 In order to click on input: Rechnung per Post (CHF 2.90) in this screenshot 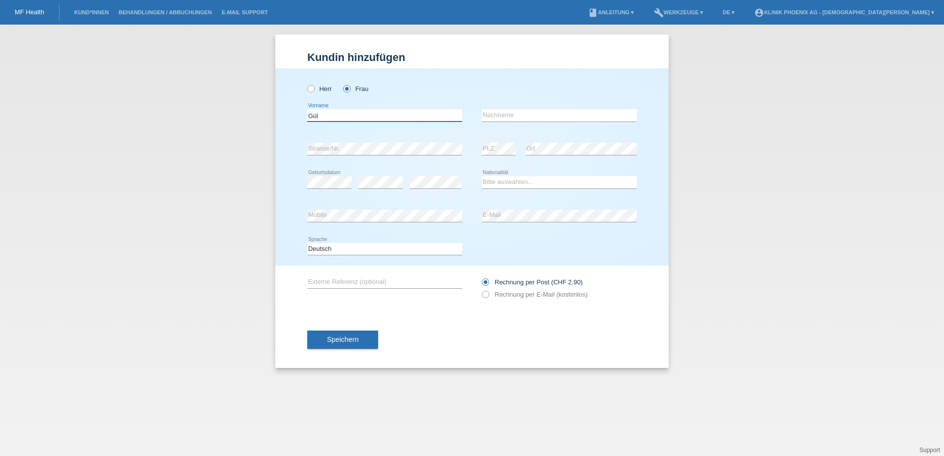, I will do `click(485, 284)`.